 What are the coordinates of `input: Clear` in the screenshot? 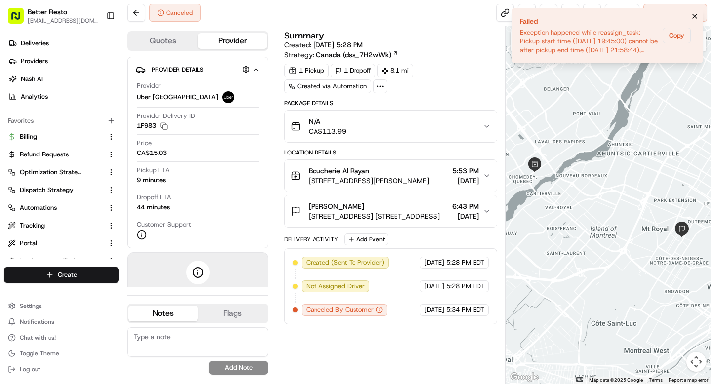 It's located at (94, 69).